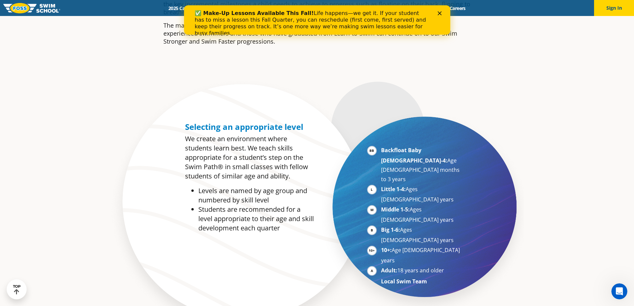 This screenshot has width=634, height=306. What do you see at coordinates (183, 8) in the screenshot?
I see `a: 2025 Calendar` at bounding box center [183, 8].